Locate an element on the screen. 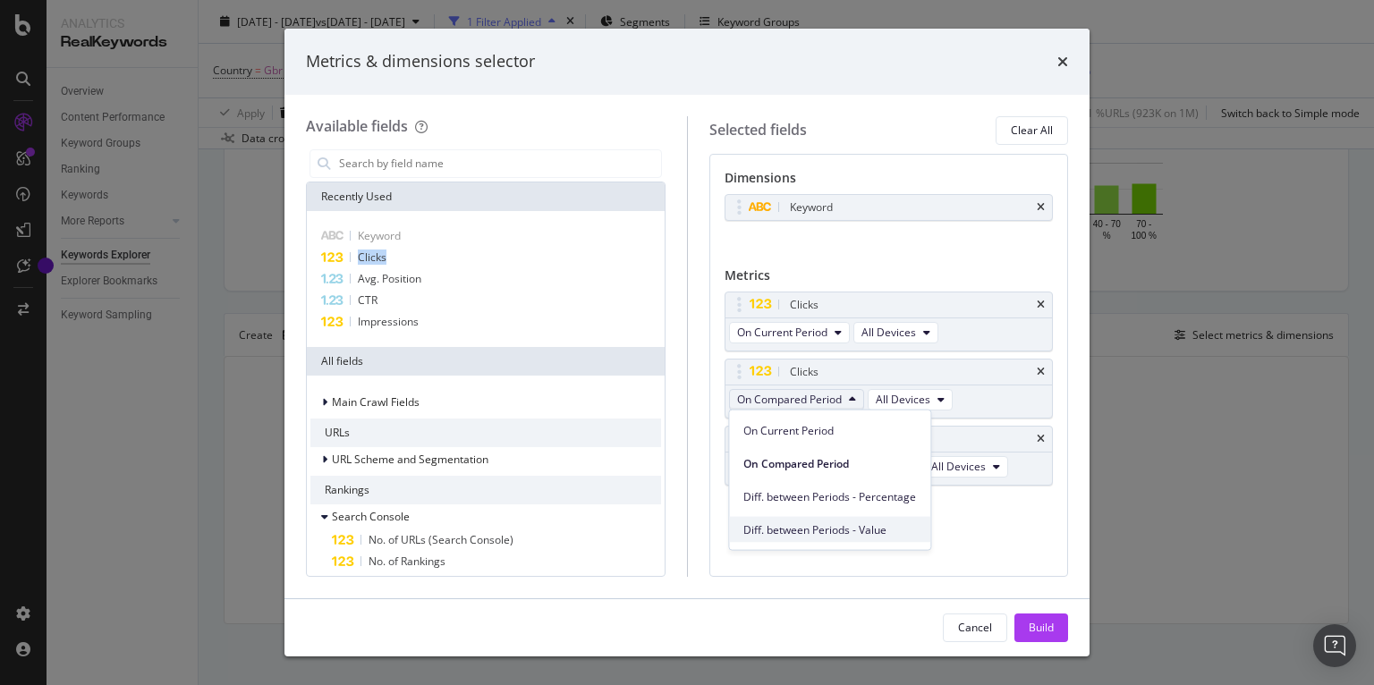 The height and width of the screenshot is (685, 1374). span: No. of URLs (Search Console) is located at coordinates (441, 539).